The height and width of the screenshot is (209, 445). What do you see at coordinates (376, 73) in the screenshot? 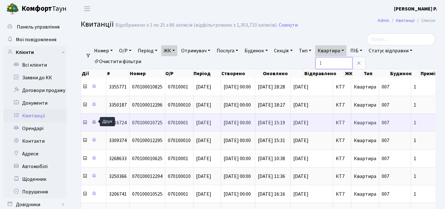
I see `th: Тип` at bounding box center [376, 73].